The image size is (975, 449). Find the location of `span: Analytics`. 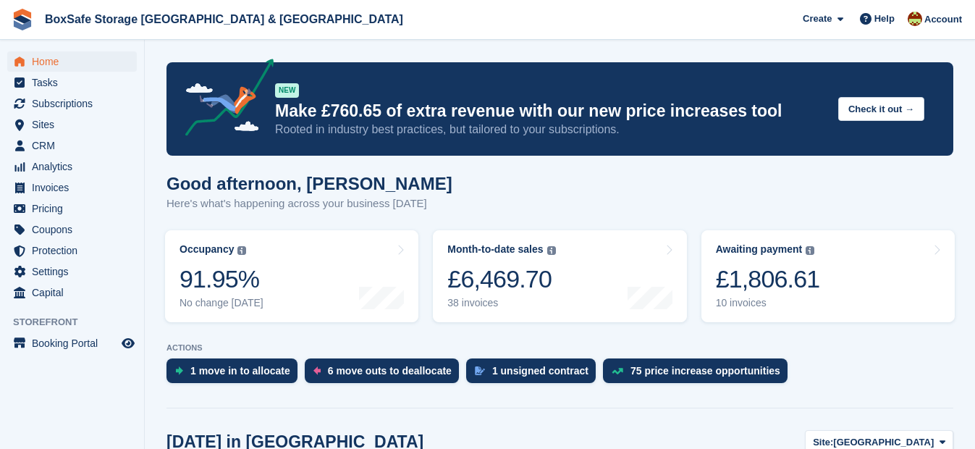

span: Analytics is located at coordinates (75, 166).